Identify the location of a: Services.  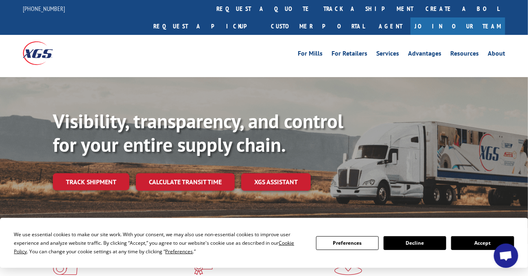
(387, 55).